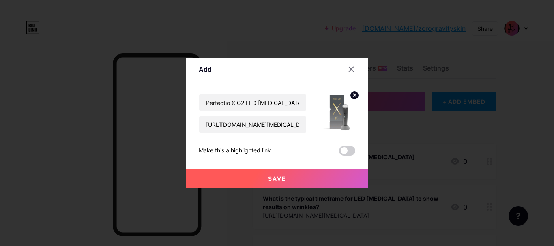  I want to click on div: Make this a highlighted link, so click(235, 151).